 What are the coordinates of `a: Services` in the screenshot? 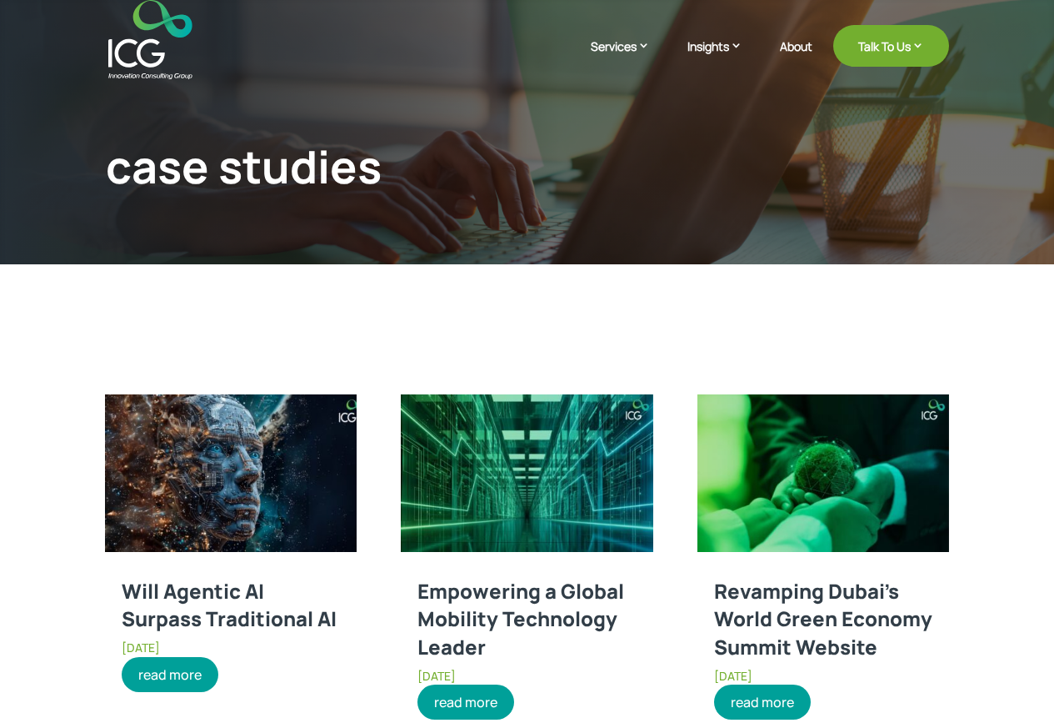 It's located at (628, 58).